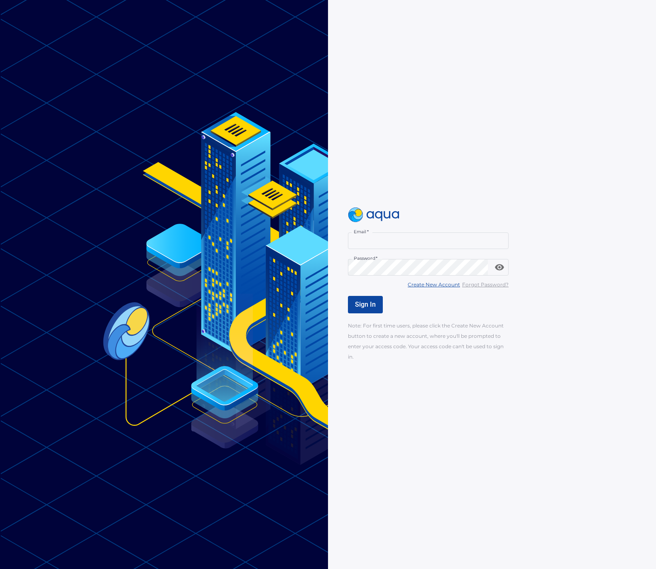  I want to click on label: Password, so click(365, 258).